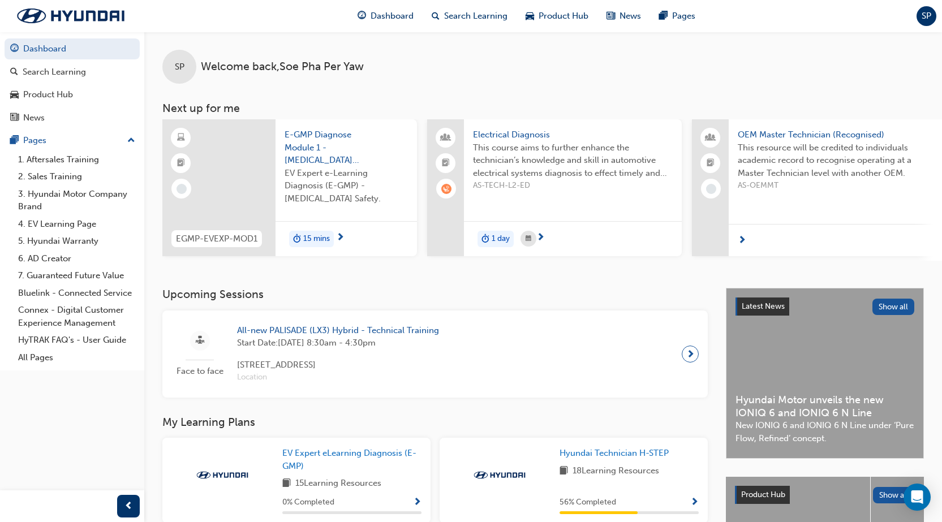  What do you see at coordinates (763, 306) in the screenshot?
I see `span: Latest News` at bounding box center [763, 306].